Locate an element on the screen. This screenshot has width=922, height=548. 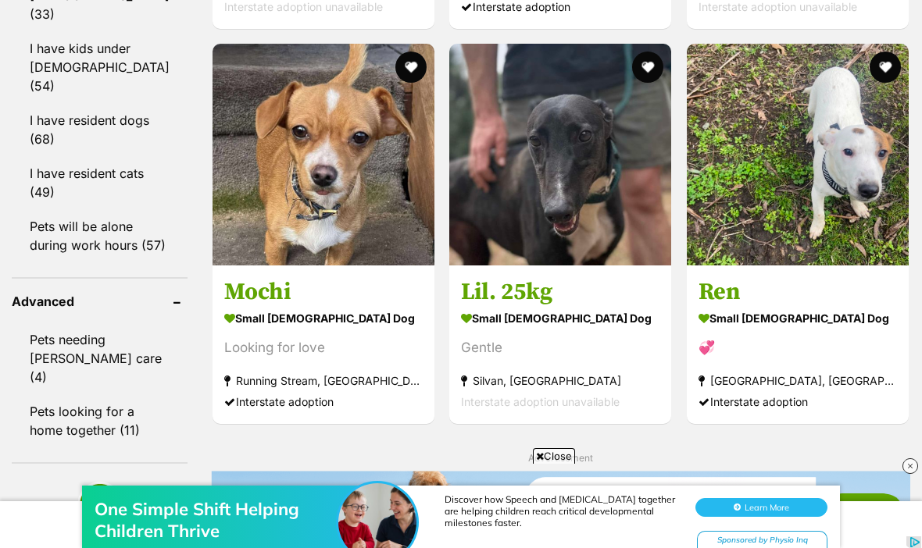
button: Learn More is located at coordinates (761, 53).